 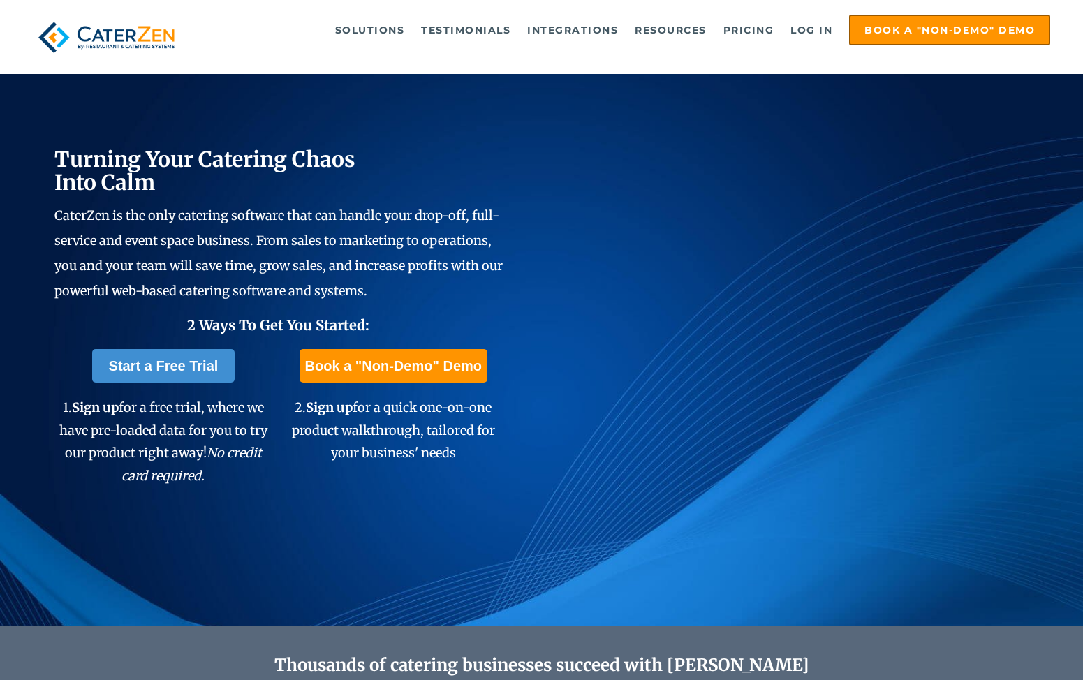 I want to click on span: 1. for a free trial, where we have pre-loaded data for you to try our product right away!, so click(x=163, y=441).